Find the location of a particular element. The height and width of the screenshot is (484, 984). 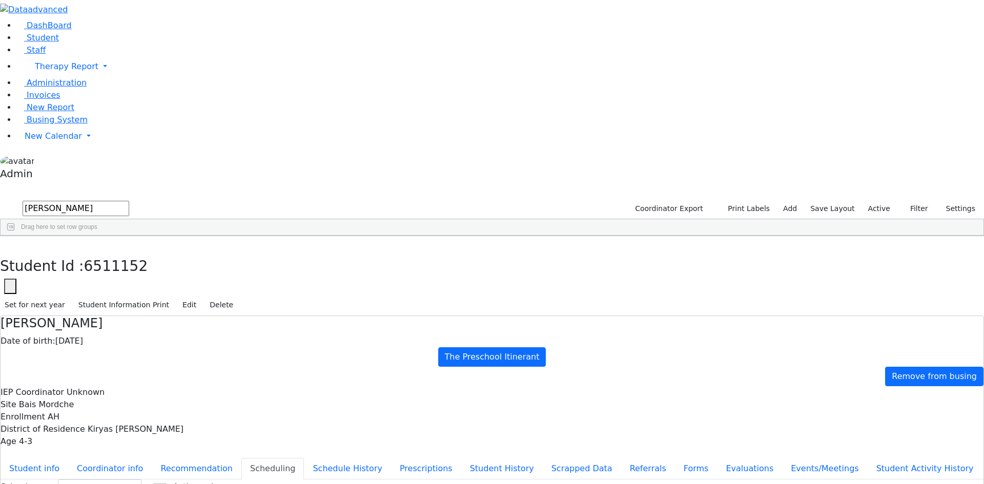

button: Scheduling is located at coordinates (273, 469).